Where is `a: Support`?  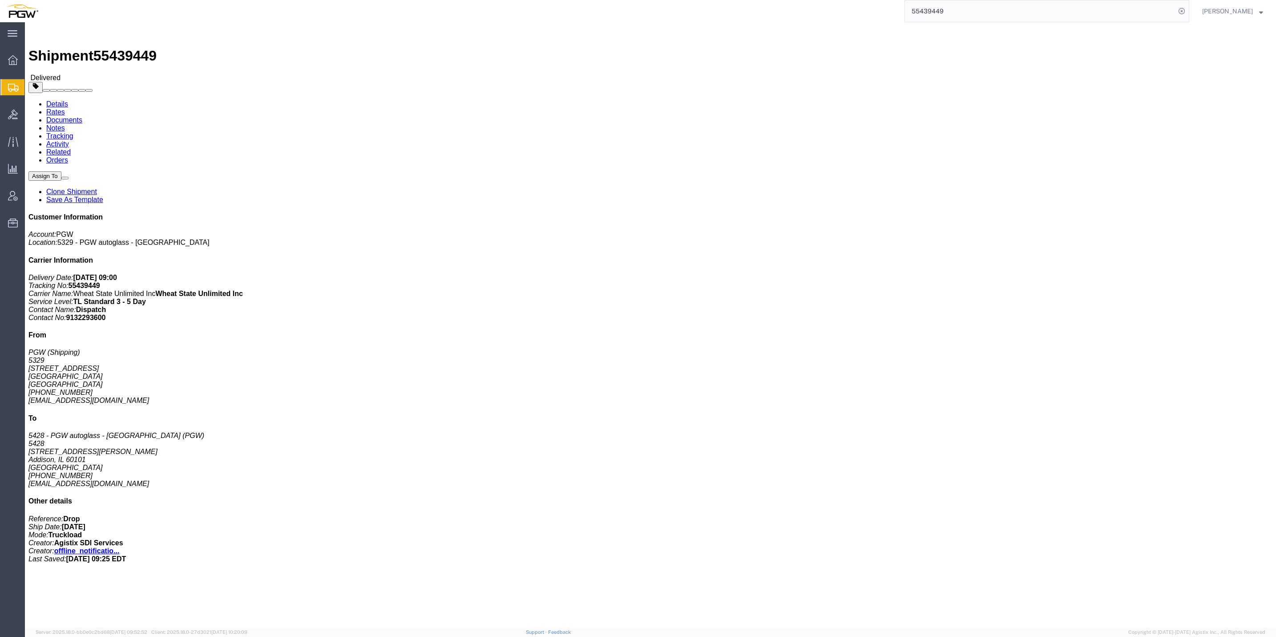
a: Support is located at coordinates (537, 632).